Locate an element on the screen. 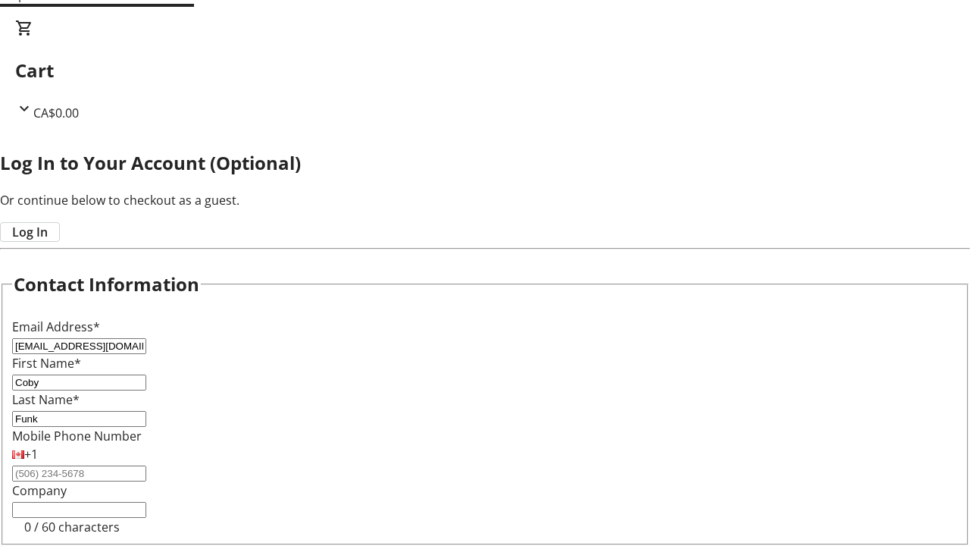 The height and width of the screenshot is (546, 970). label: Email Address* is located at coordinates (56, 327).